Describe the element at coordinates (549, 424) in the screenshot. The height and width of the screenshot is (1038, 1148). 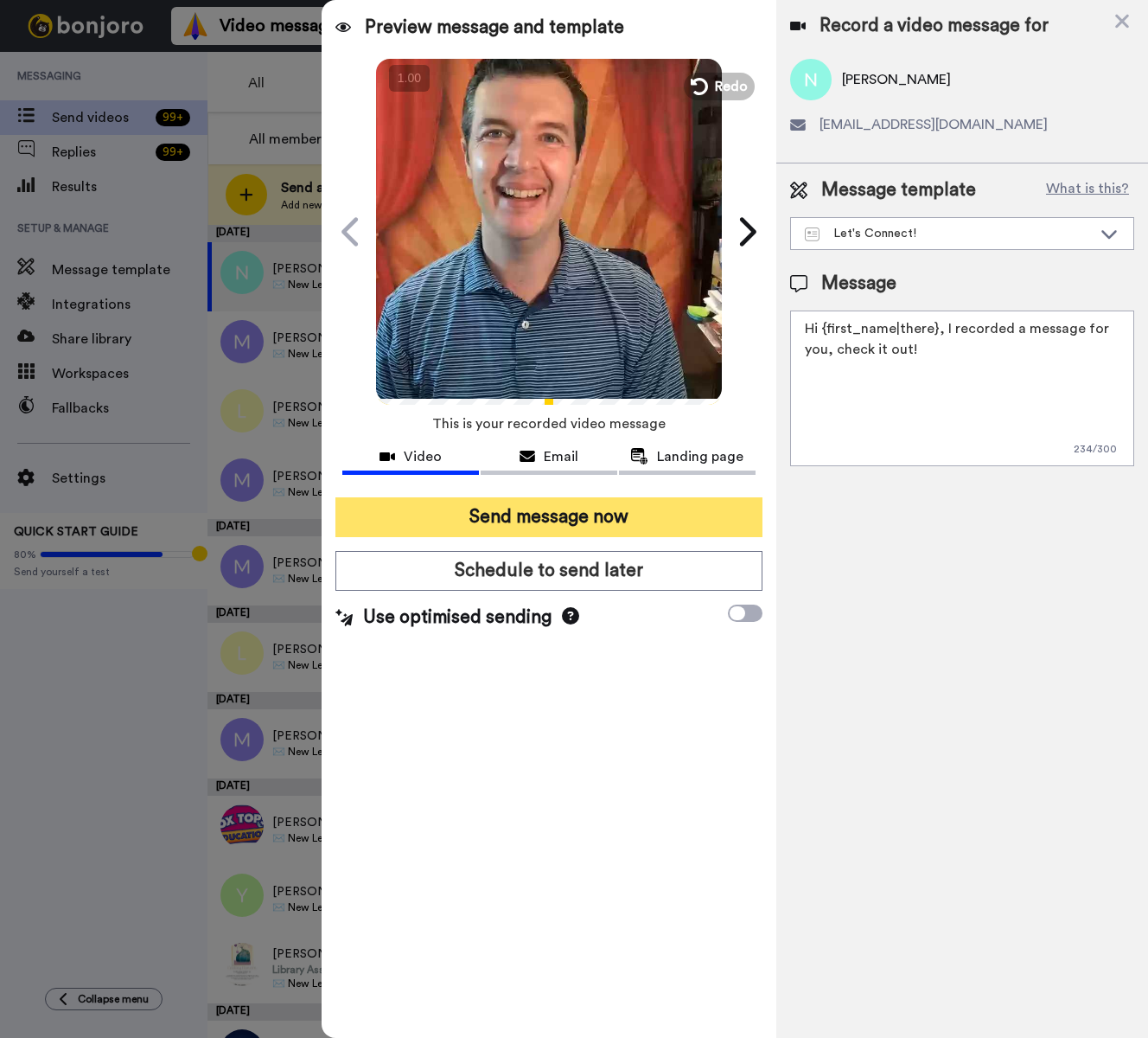
I see `span: This is your recorded video message` at that location.